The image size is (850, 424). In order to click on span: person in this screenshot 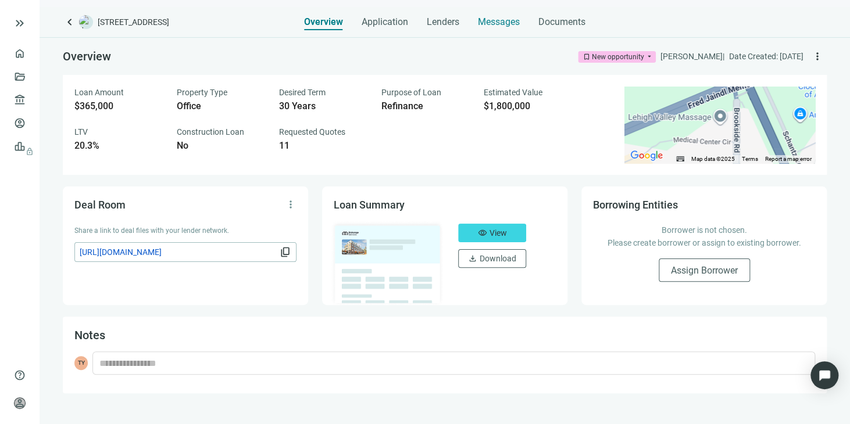, I will do `click(20, 403)`.